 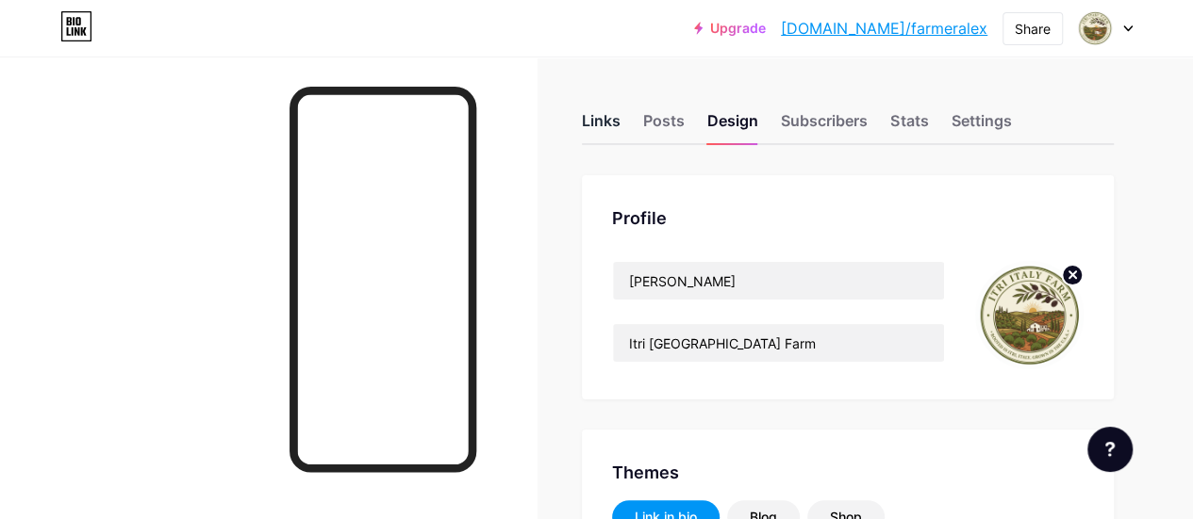 What do you see at coordinates (601, 126) in the screenshot?
I see `div: Links` at bounding box center [601, 126].